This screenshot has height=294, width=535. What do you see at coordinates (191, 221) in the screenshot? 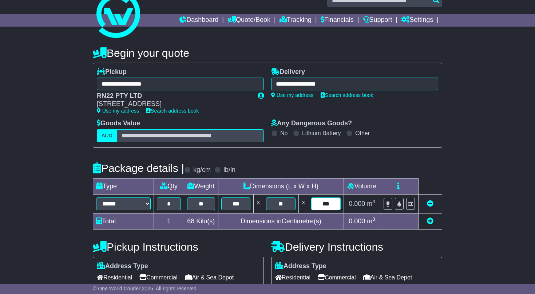
I see `span: 68` at bounding box center [191, 221].